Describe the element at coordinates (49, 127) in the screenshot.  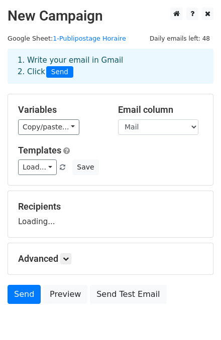
I see `a: Copy/paste...` at that location.